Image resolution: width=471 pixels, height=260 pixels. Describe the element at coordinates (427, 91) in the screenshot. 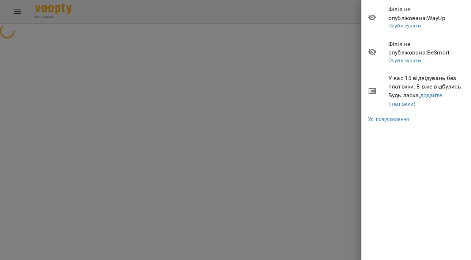

I see `span: У вас 15 відвідувань без платіжки. 8 вже відбулись. Будь ласка,` at that location.